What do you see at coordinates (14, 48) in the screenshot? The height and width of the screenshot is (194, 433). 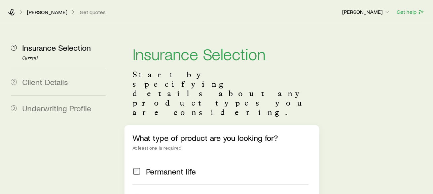 I see `span: 1` at bounding box center [14, 48].